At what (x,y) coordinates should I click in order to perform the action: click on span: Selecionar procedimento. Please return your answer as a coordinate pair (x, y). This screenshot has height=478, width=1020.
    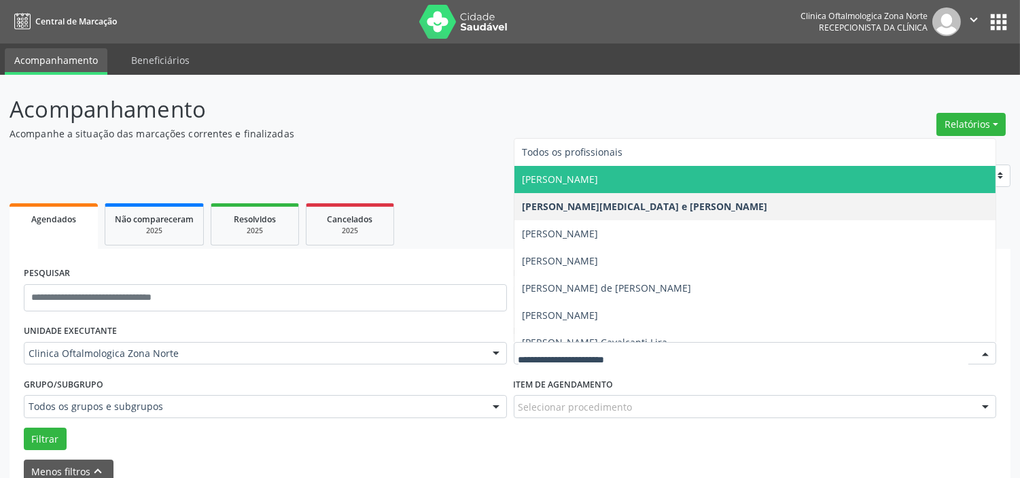
    Looking at the image, I should click on (576, 406).